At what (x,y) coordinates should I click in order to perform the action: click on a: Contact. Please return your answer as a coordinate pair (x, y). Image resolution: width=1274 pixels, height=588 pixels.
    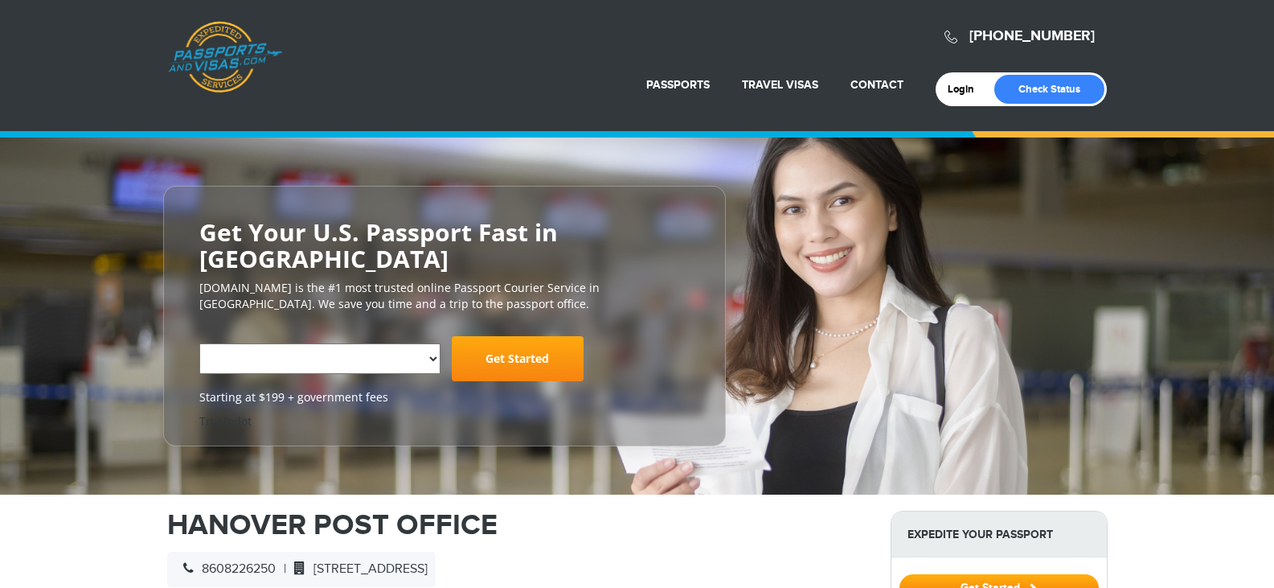
    Looking at the image, I should click on (877, 84).